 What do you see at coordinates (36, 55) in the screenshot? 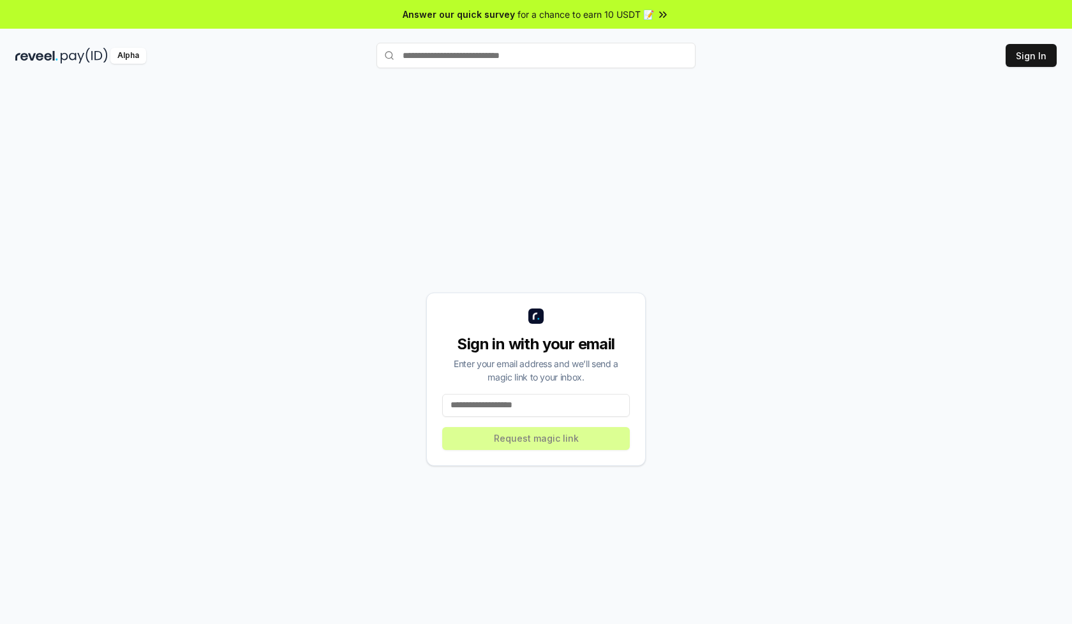
I see `img: reveel_dark` at bounding box center [36, 55].